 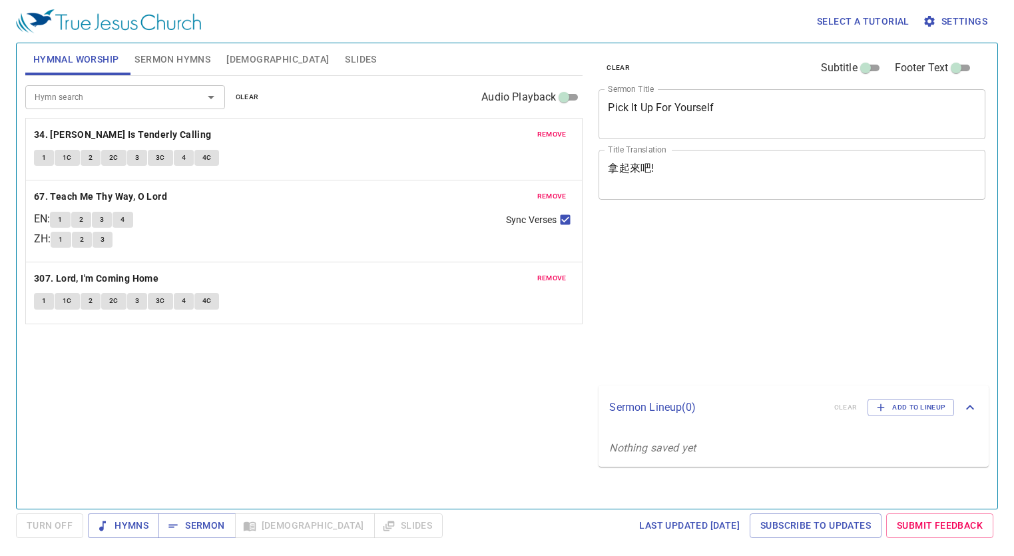 What do you see at coordinates (839, 68) in the screenshot?
I see `span: Subtitle` at bounding box center [839, 68].